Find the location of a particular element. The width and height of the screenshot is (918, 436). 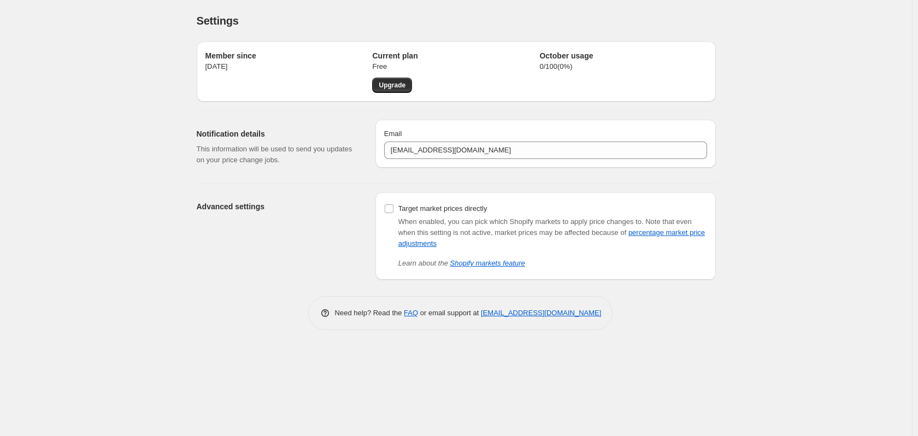

p: 0 / 100 ( 0 %) is located at coordinates (623, 67).